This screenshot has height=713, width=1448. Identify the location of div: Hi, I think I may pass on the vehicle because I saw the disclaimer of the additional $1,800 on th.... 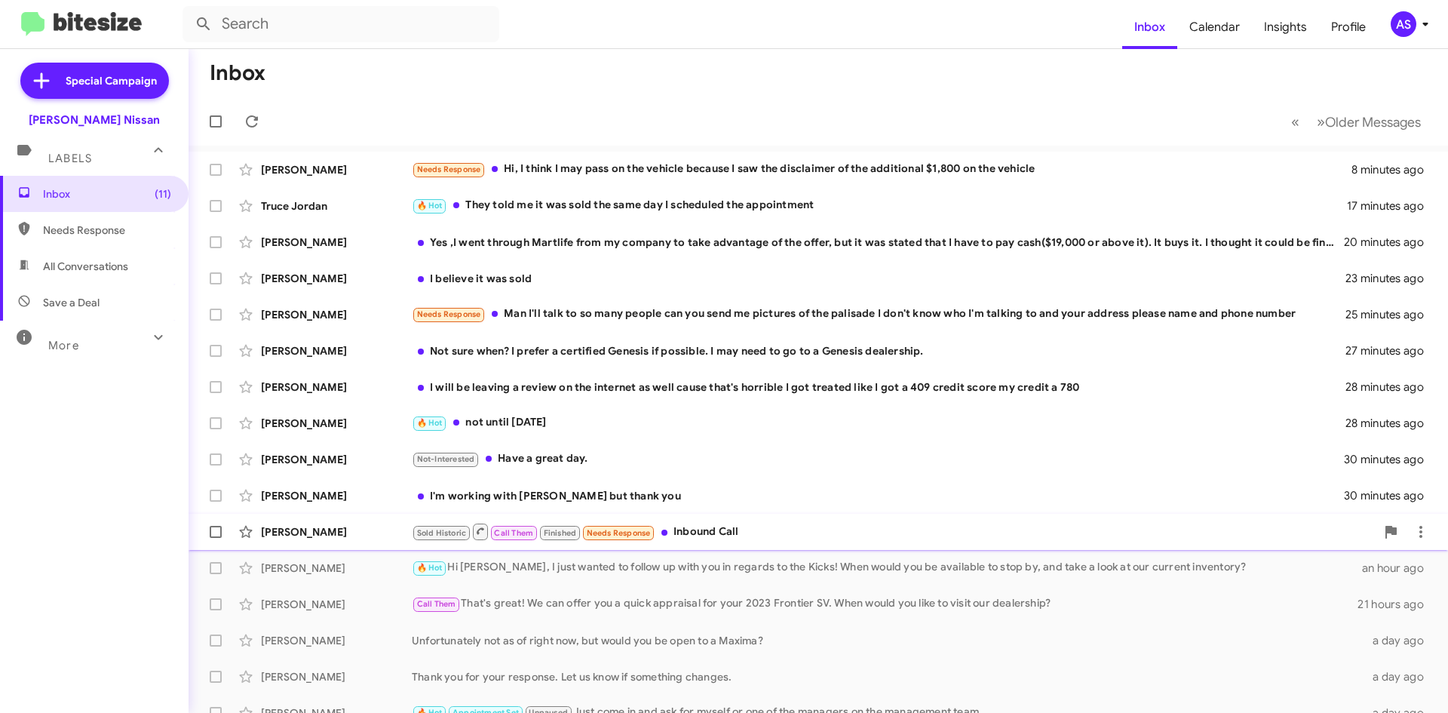
(882, 169).